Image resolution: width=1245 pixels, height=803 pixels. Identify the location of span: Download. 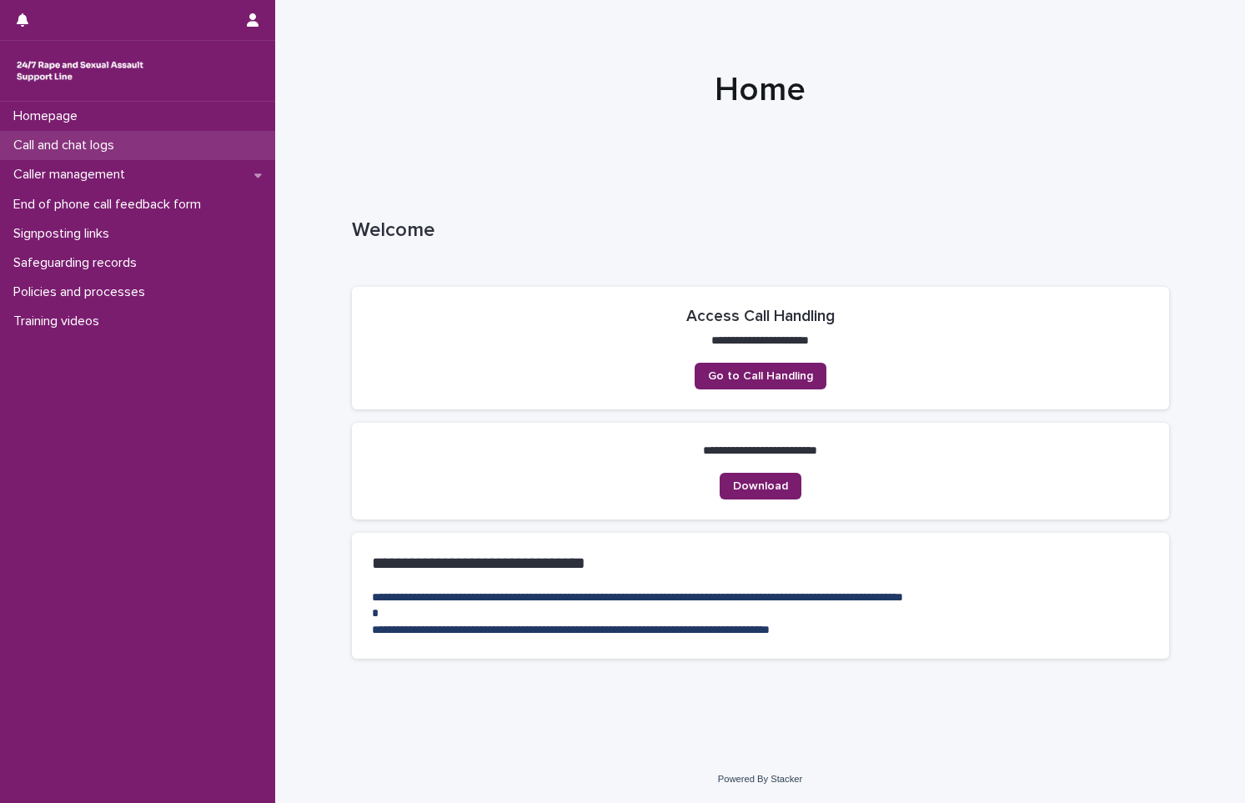
(761, 486).